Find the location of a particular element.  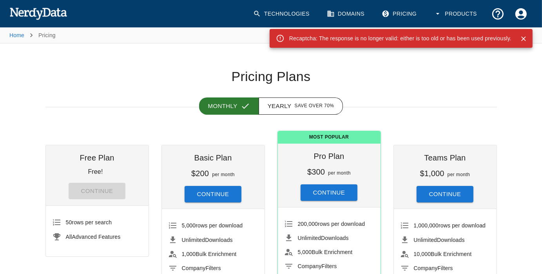

nav: breadcrumb is located at coordinates (33, 35).